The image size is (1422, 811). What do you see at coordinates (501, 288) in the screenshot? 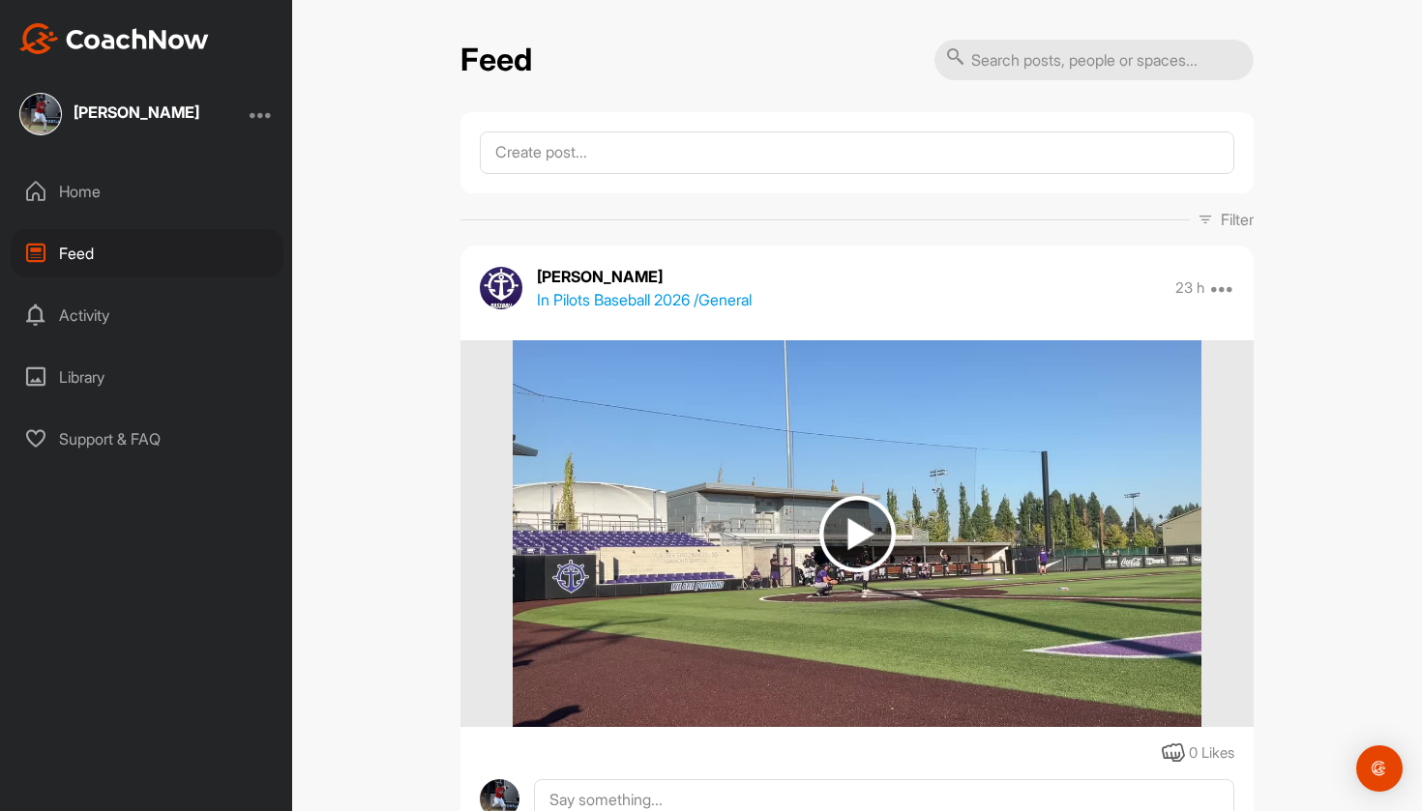
I see `img: avatar` at bounding box center [501, 288].